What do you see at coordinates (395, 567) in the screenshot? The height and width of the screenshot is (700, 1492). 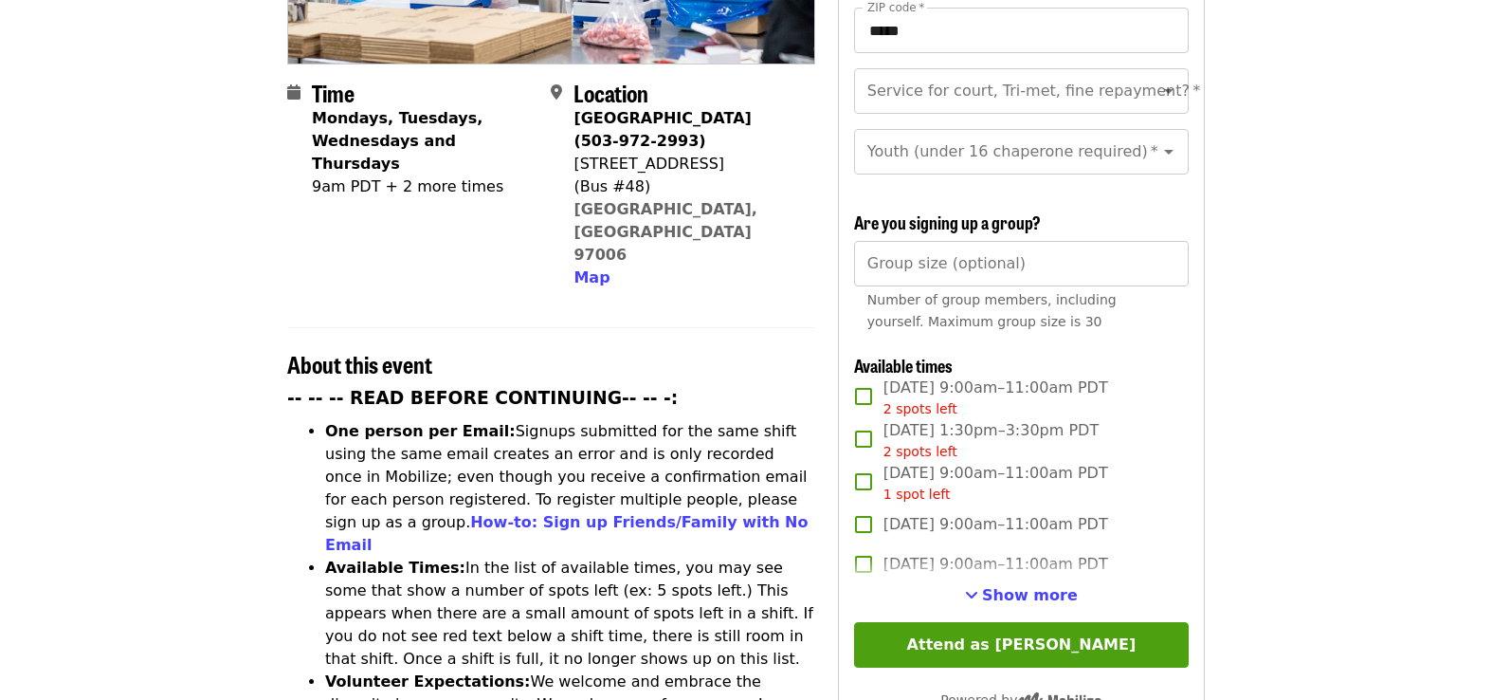 I see `strong: Available Times:` at bounding box center [395, 567].